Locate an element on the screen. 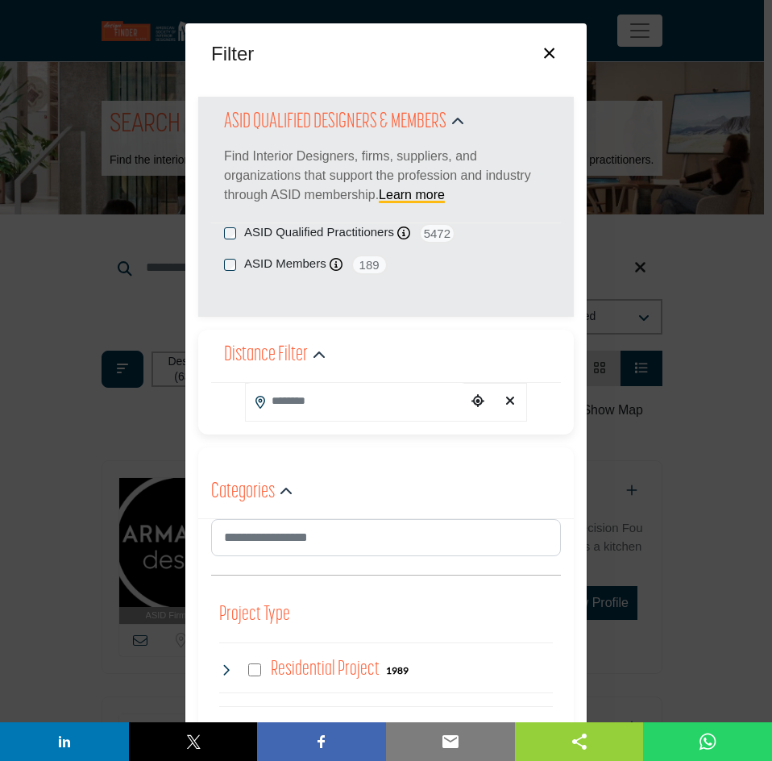 The image size is (772, 761). img: twitter sharing button is located at coordinates (193, 741).